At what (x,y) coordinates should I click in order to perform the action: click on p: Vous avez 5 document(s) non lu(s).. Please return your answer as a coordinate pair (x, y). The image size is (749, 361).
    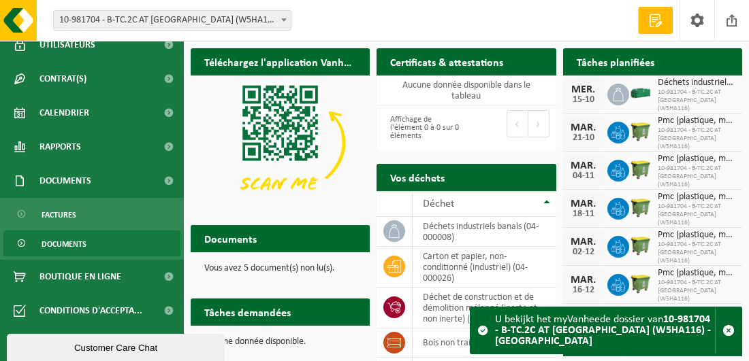
    Looking at the image, I should click on (280, 269).